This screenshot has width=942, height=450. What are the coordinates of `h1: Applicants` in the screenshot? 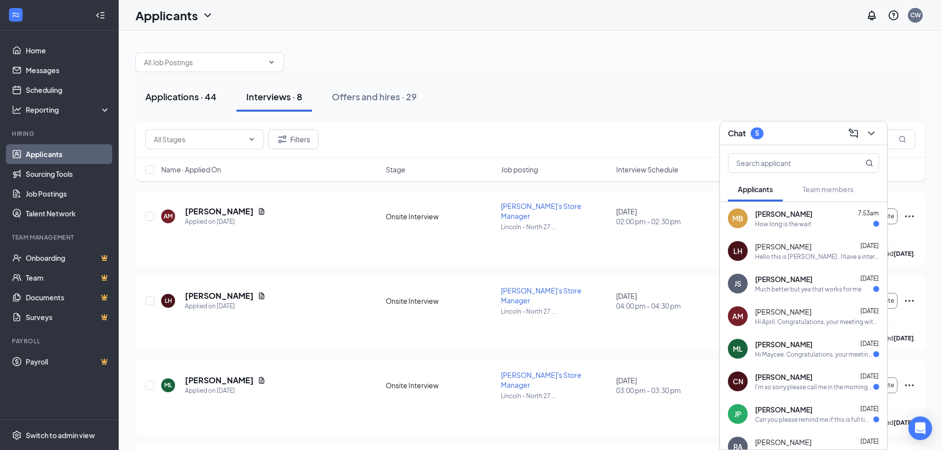 It's located at (167, 15).